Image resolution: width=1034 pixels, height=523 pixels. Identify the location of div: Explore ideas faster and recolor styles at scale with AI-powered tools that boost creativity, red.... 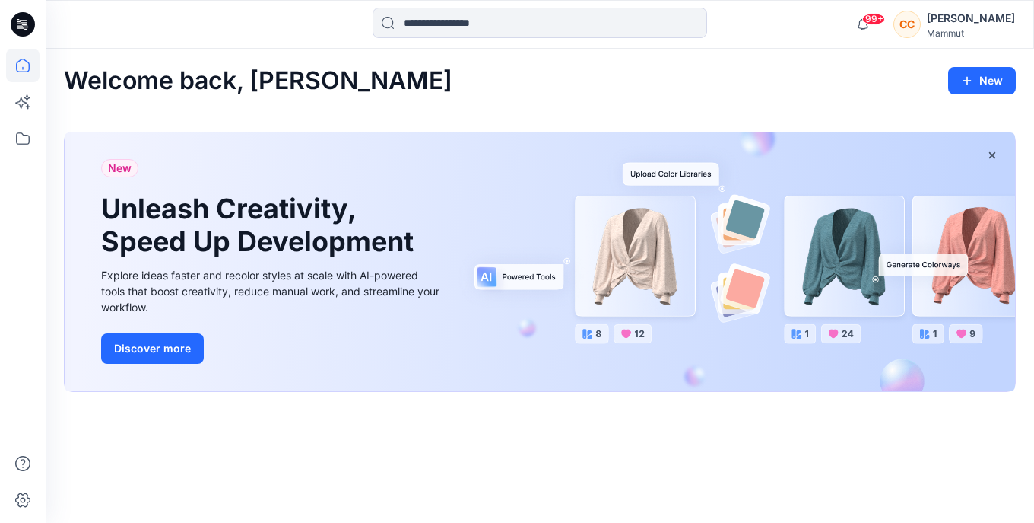
(272, 291).